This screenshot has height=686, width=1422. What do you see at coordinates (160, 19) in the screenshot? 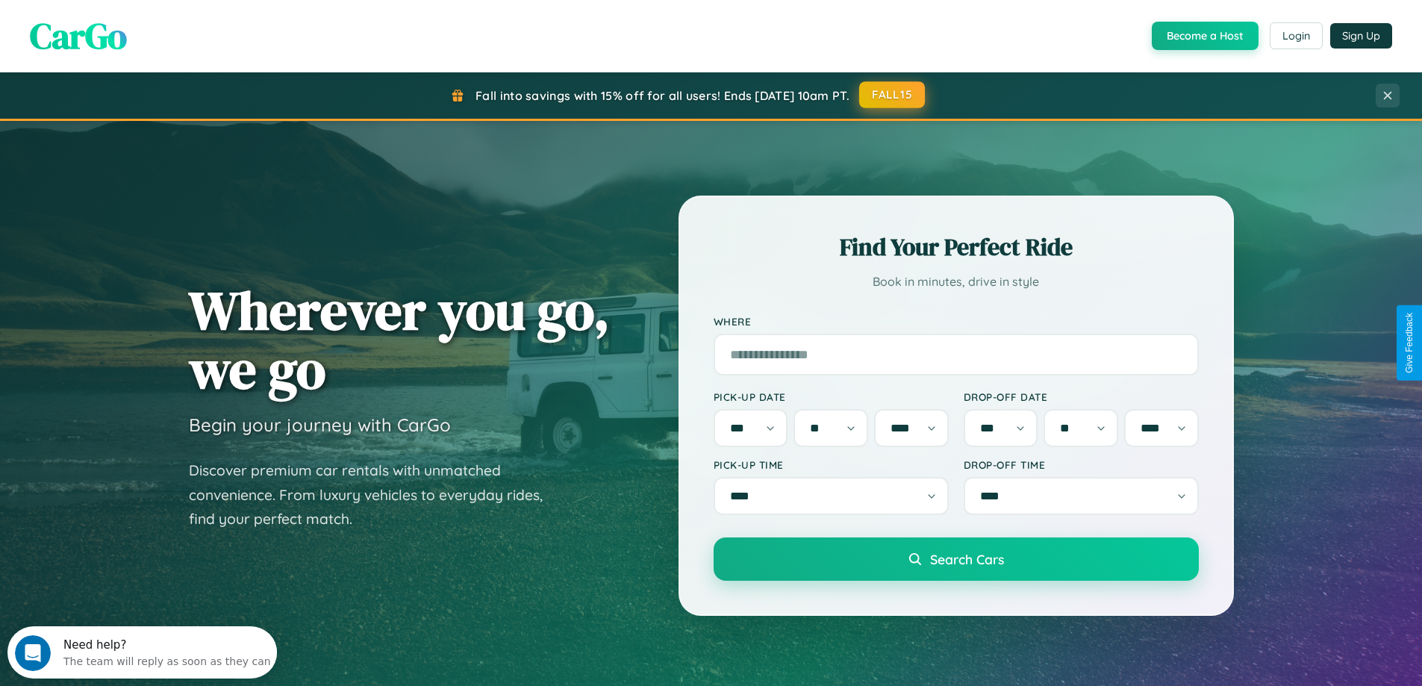
I see `div: Need help?` at bounding box center [160, 19].